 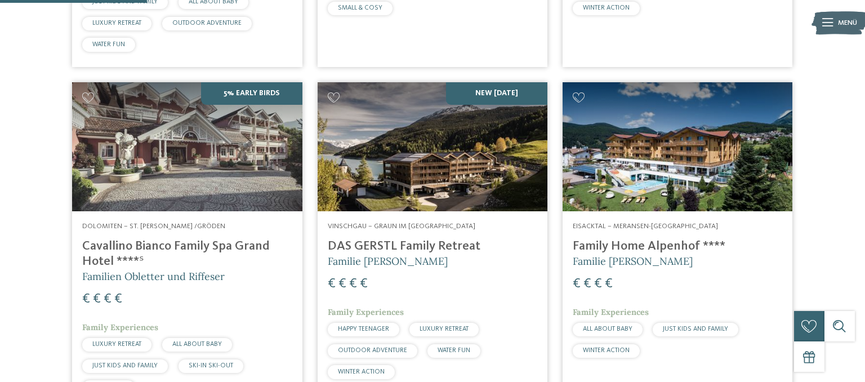 I want to click on h4: DAS GERSTL Family Retreat, so click(x=433, y=246).